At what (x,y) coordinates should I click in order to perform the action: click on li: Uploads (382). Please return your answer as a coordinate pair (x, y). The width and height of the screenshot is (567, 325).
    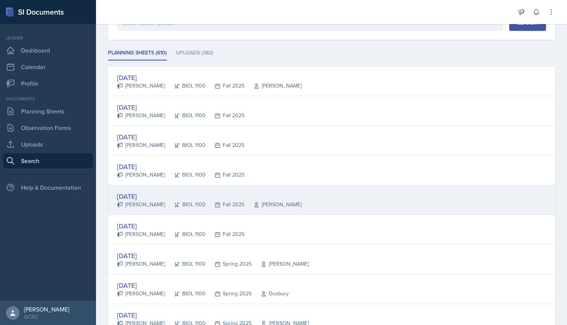
    Looking at the image, I should click on (195, 53).